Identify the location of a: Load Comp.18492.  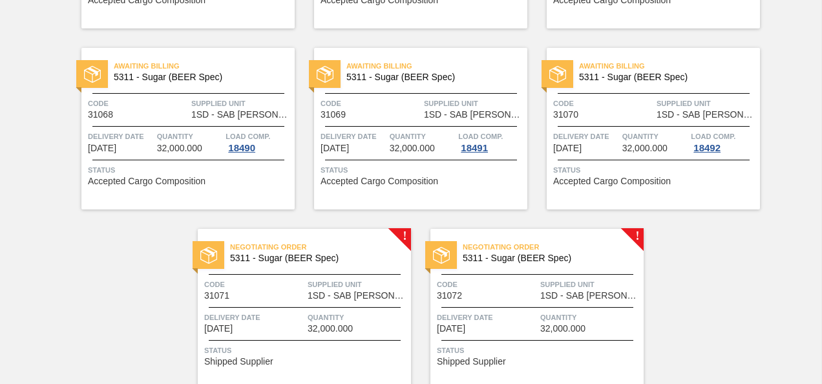
(724, 142).